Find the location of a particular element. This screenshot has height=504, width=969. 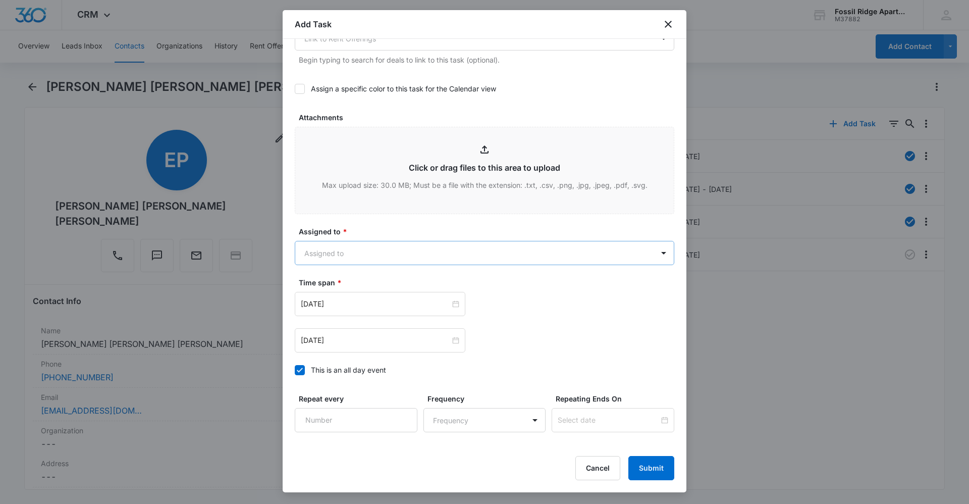

label: Attachments is located at coordinates (489, 117).